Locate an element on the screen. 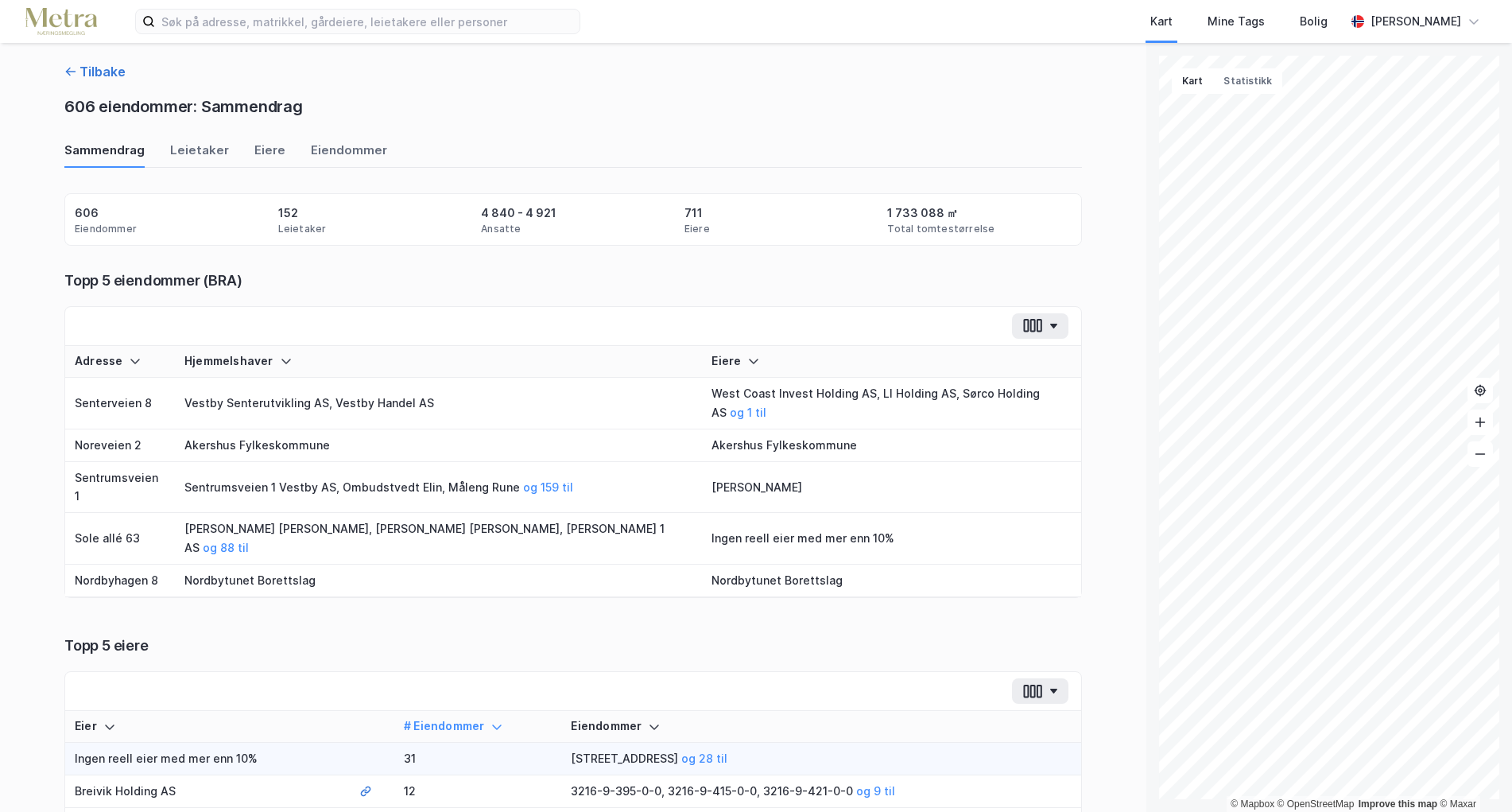  div: Hjemmelshaver is located at coordinates (438, 361).